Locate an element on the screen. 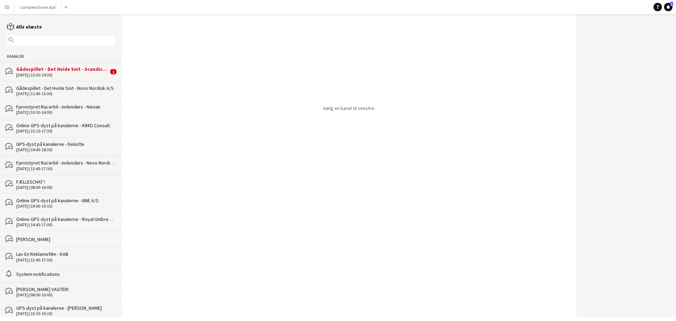  button: Complete Event ApS is located at coordinates (38, 7).